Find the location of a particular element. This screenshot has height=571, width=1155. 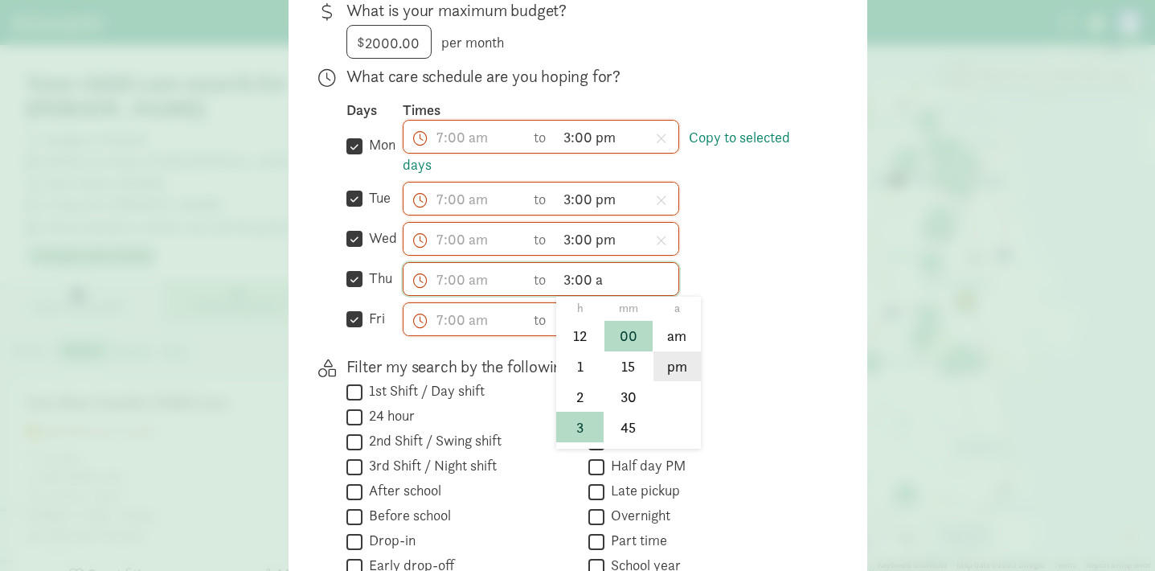

label: 24 hour is located at coordinates (388, 416).